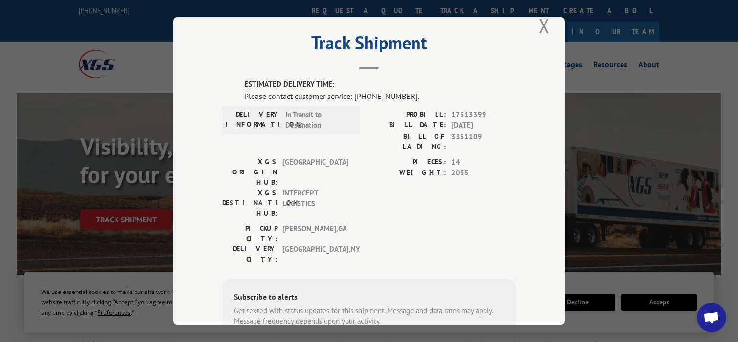  What do you see at coordinates (483, 141) in the screenshot?
I see `span: 3351109` at bounding box center [483, 141].